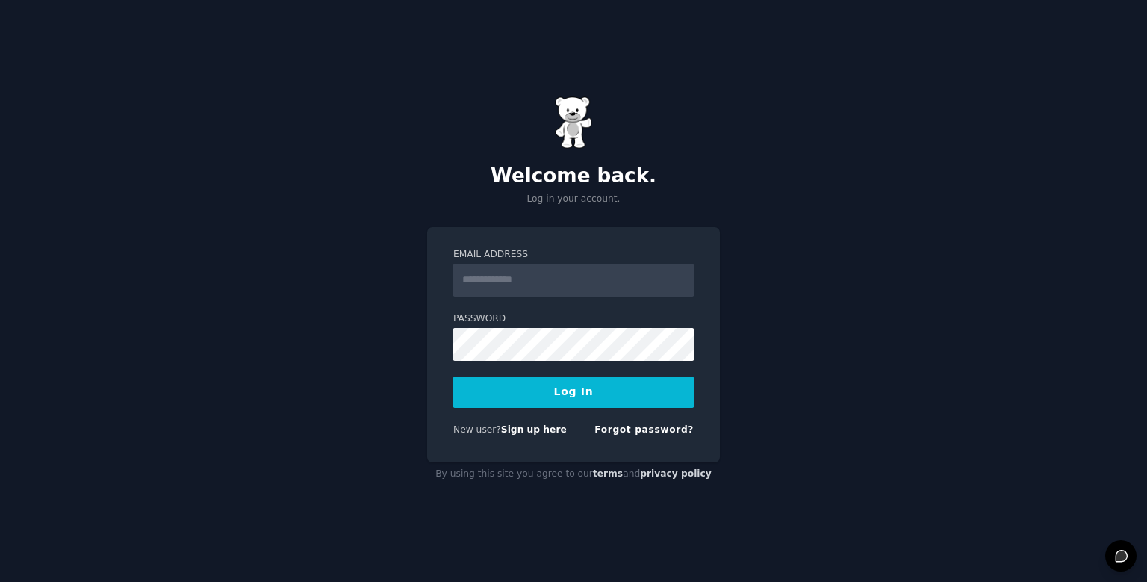 This screenshot has height=582, width=1147. Describe the element at coordinates (573, 122) in the screenshot. I see `img: Gummy Bear` at that location.